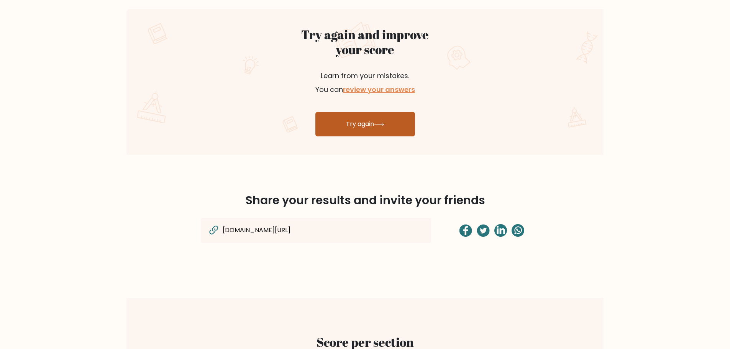 Image resolution: width=730 pixels, height=349 pixels. Describe the element at coordinates (365, 124) in the screenshot. I see `a: Try again` at that location.